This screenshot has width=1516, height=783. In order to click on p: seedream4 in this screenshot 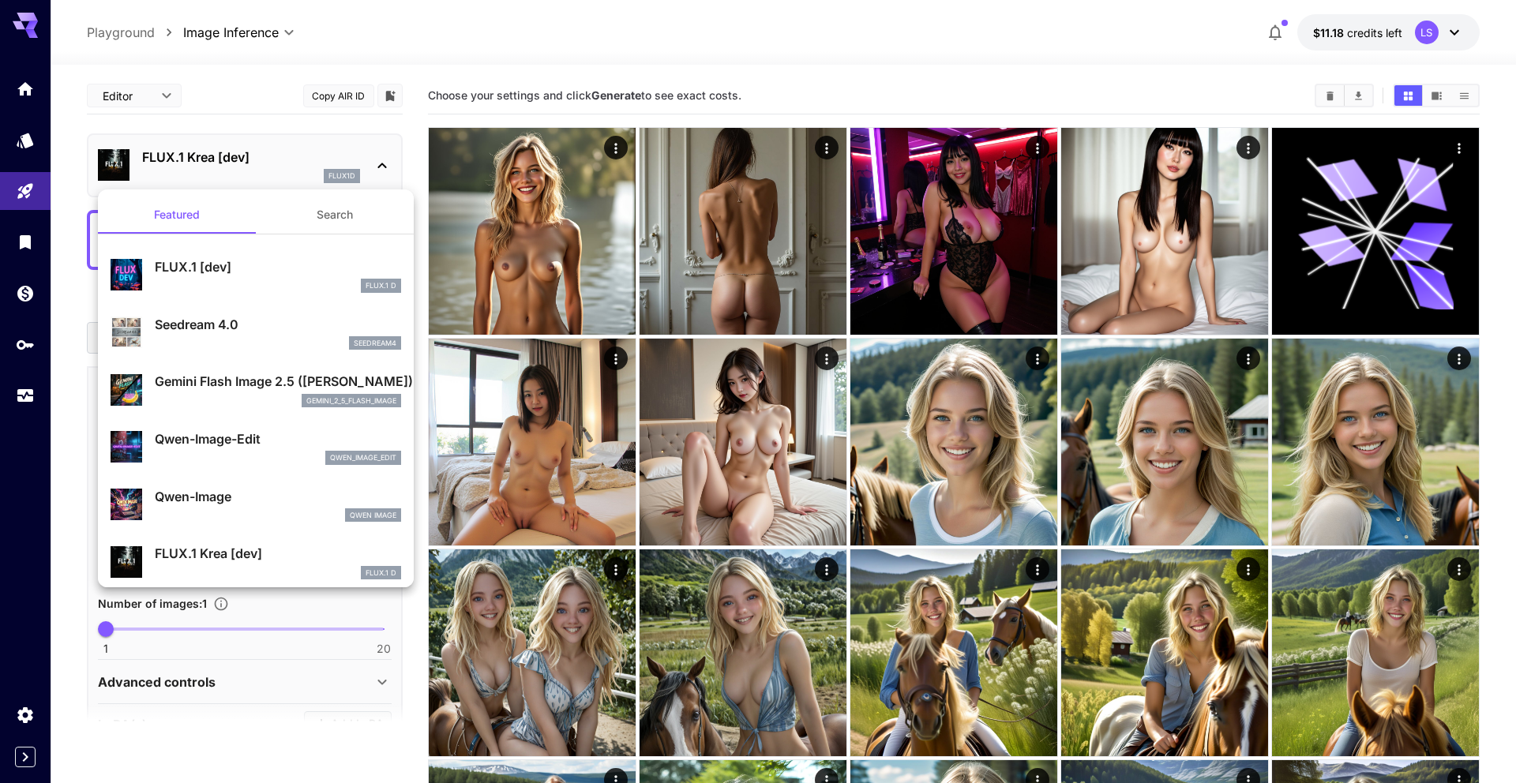, I will do `click(375, 343)`.